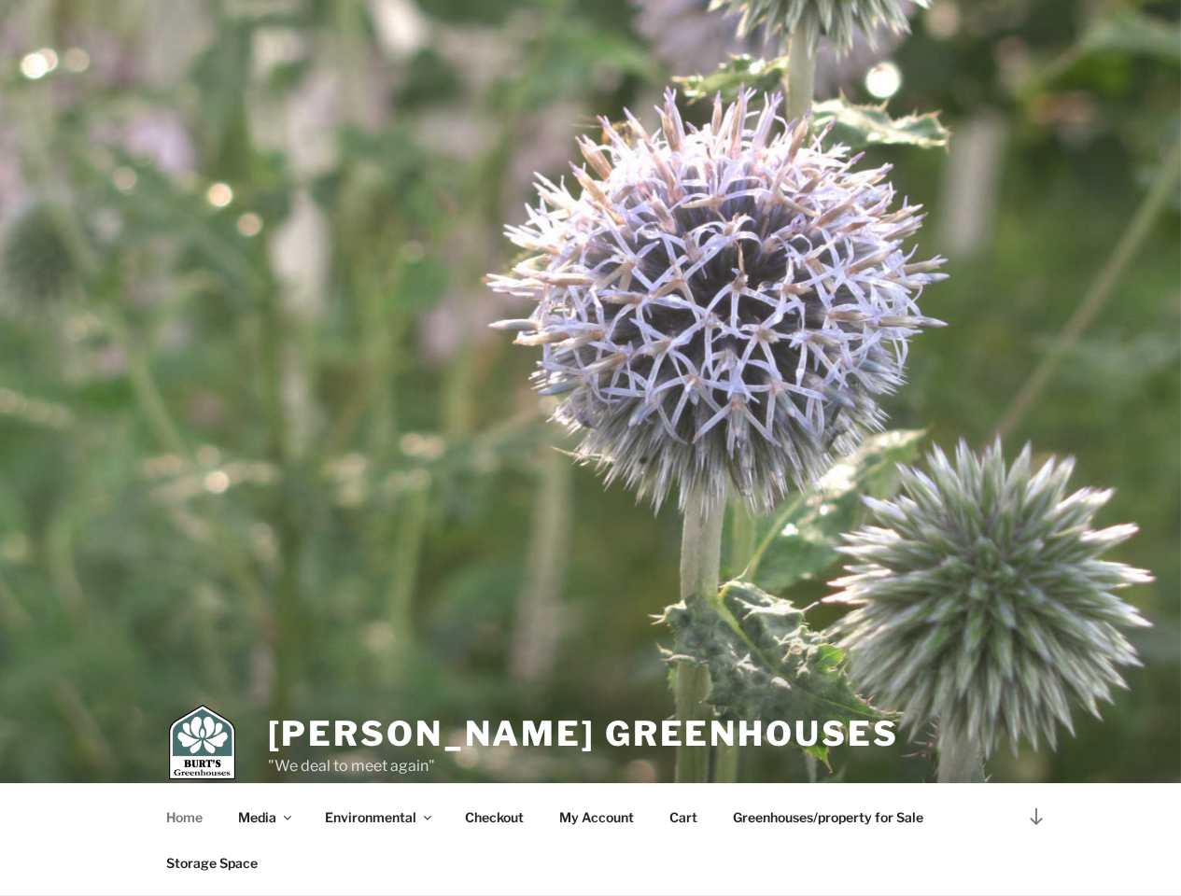 The width and height of the screenshot is (1181, 896). I want to click on a: Greenhouses/property for Sale, so click(828, 817).